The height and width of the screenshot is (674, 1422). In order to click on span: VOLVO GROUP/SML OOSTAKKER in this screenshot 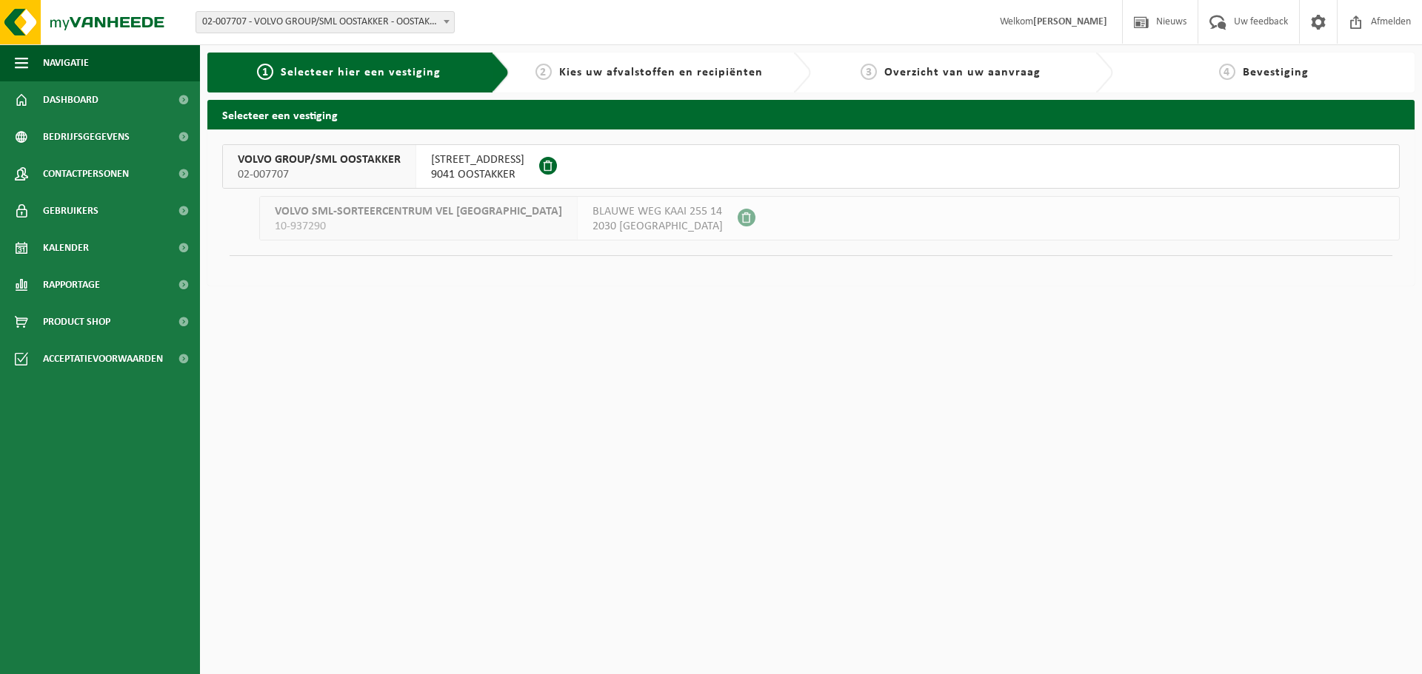, I will do `click(319, 160)`.